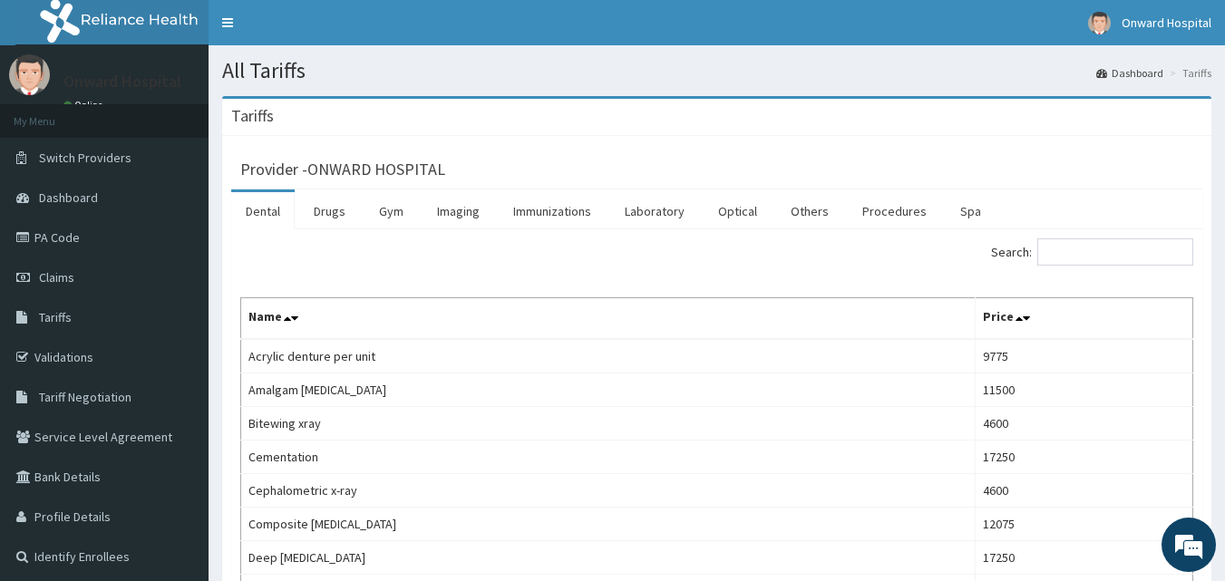 Image resolution: width=1225 pixels, height=581 pixels. Describe the element at coordinates (1083, 319) in the screenshot. I see `th: Price` at that location.